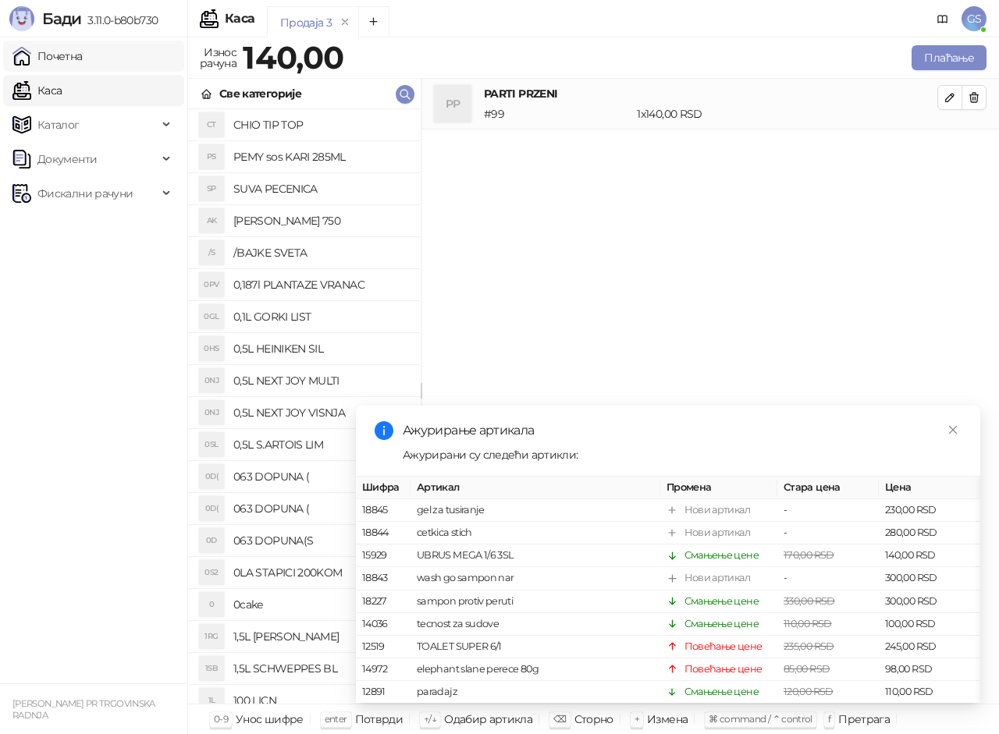 The image size is (999, 734). Describe the element at coordinates (211, 285) in the screenshot. I see `div: 0PV` at that location.